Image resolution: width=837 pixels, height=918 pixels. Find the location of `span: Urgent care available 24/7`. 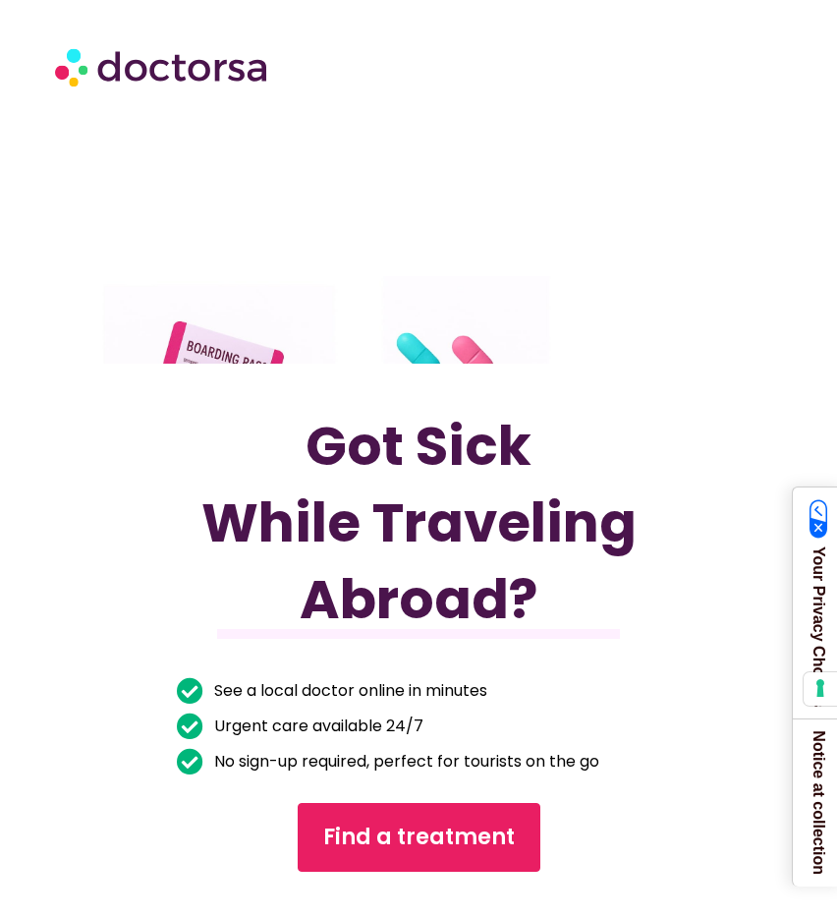

span: Urgent care available 24/7 is located at coordinates (317, 726).